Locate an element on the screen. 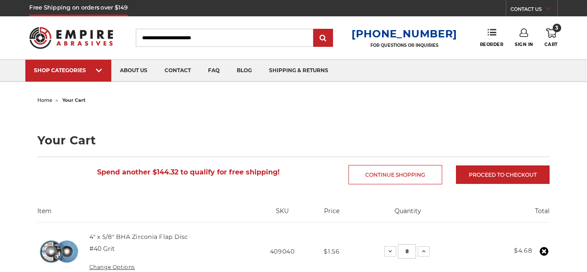  img: Empire Abrasives is located at coordinates (71, 38).